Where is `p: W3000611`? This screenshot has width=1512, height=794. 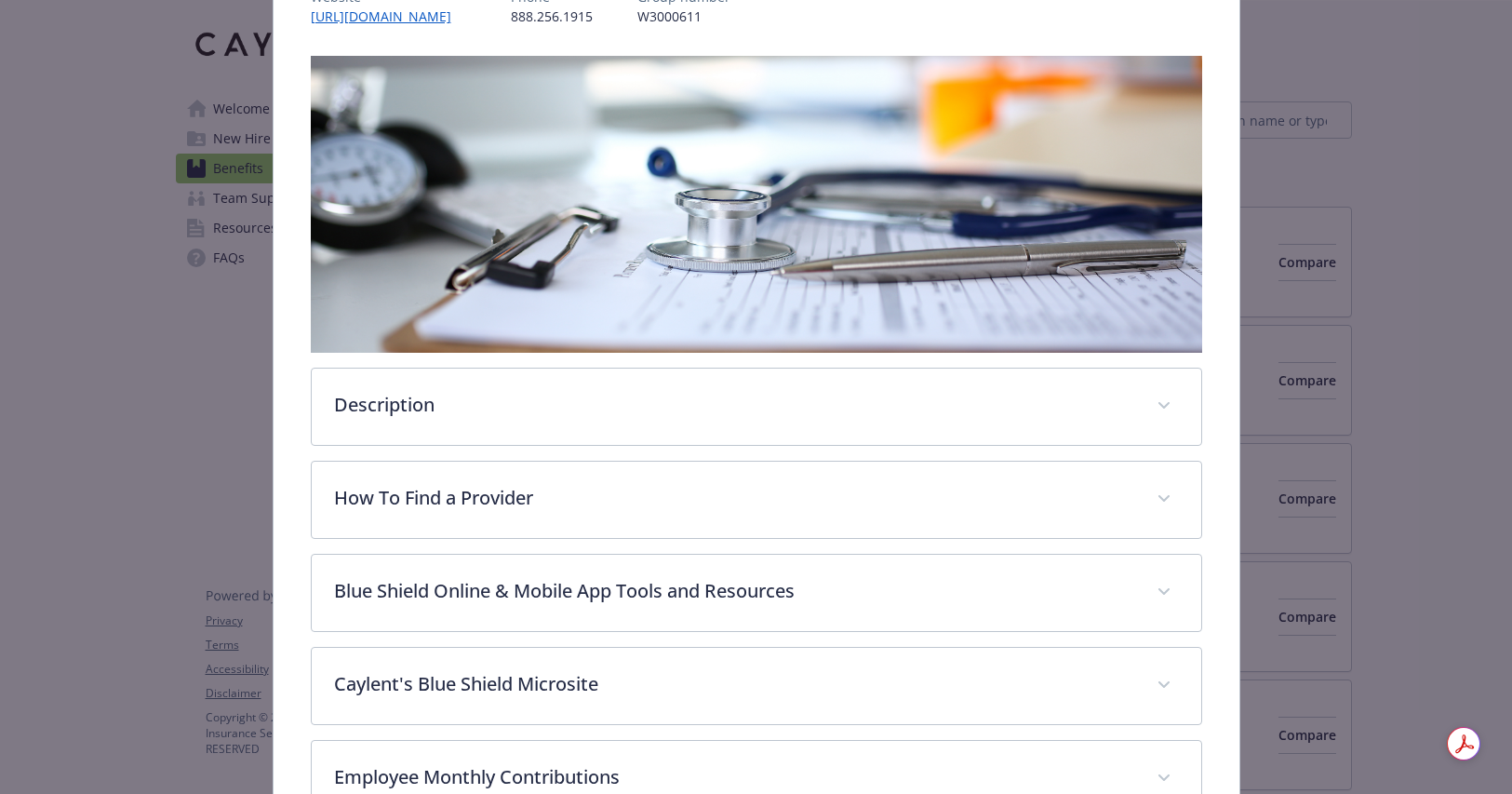 p: W3000611 is located at coordinates (684, 16).